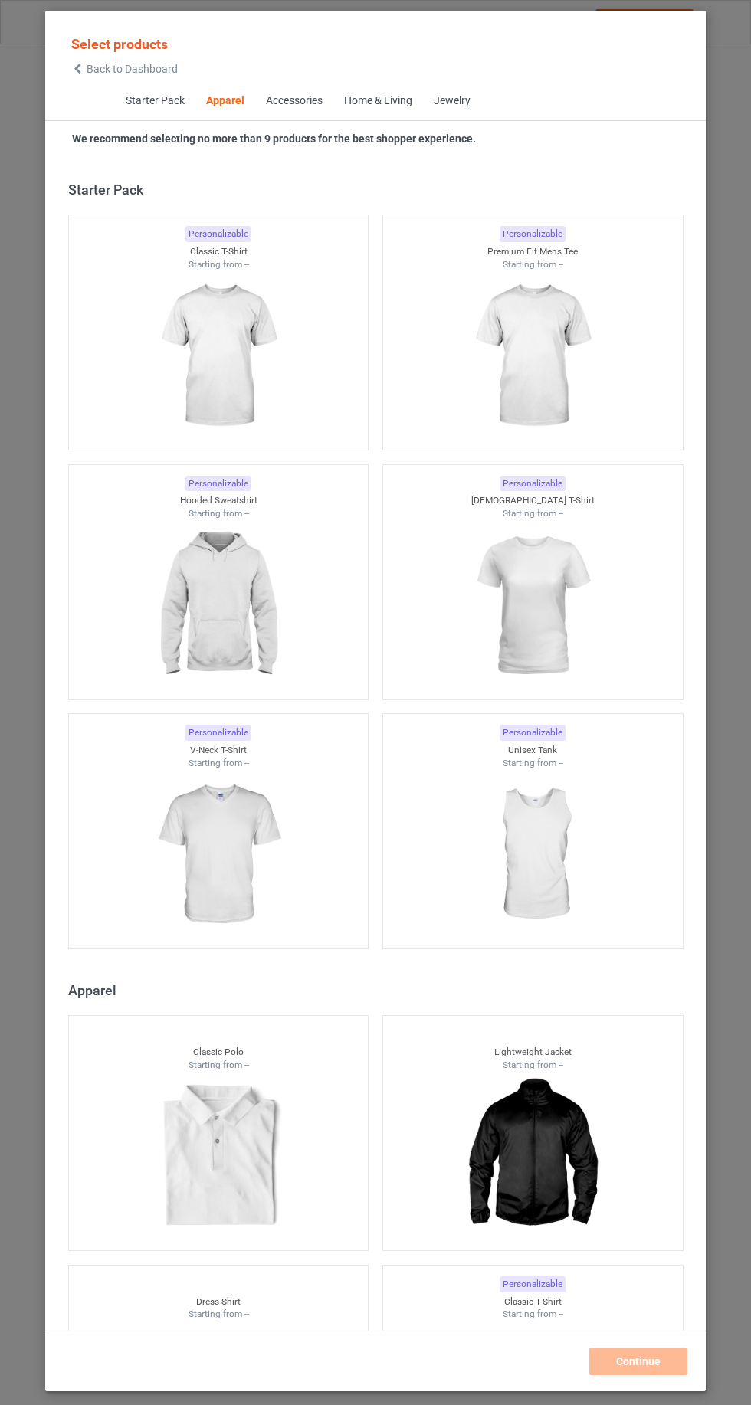 The image size is (751, 1405). I want to click on span: Select products, so click(119, 44).